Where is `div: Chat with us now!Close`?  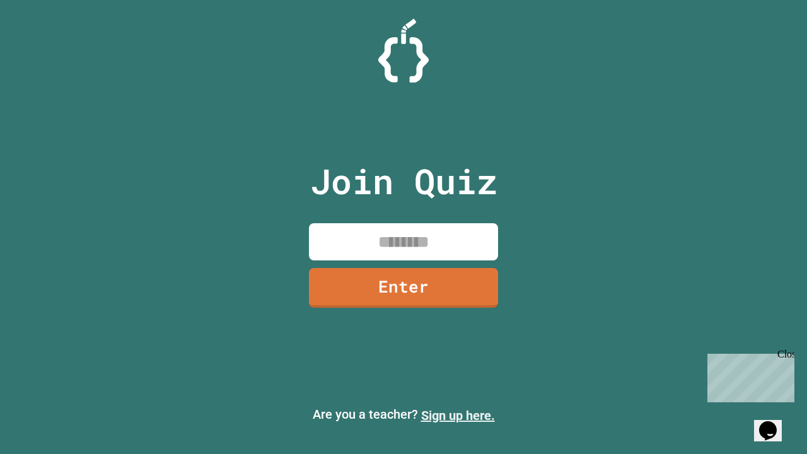
div: Chat with us now!Close is located at coordinates (46, 42).